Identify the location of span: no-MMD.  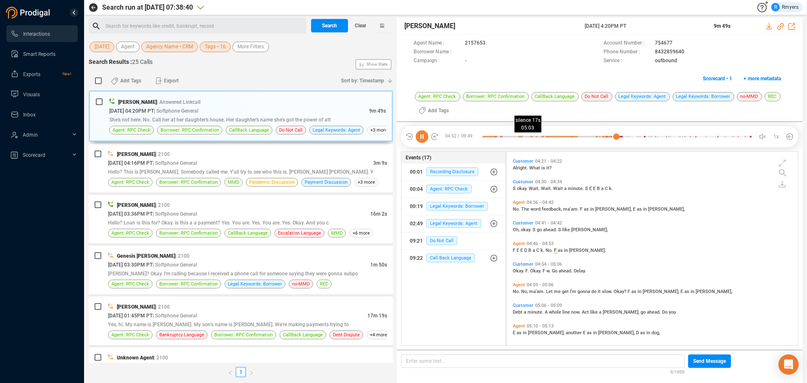
(301, 284).